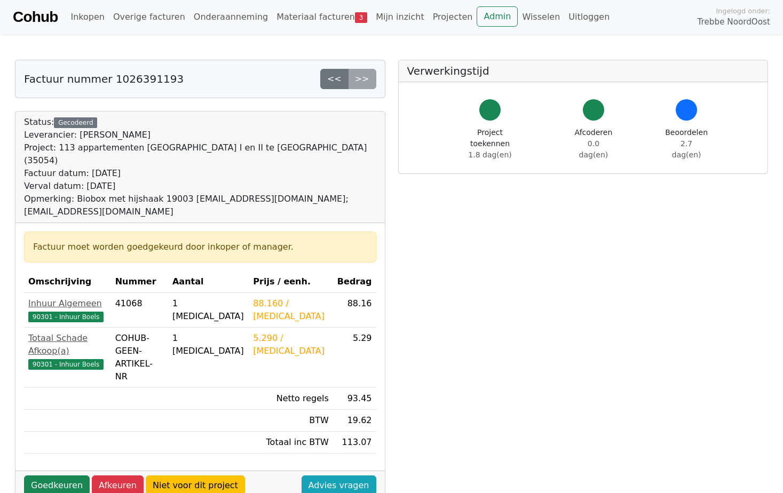 This screenshot has width=783, height=493. What do you see at coordinates (139, 282) in the screenshot?
I see `th: Nummer` at bounding box center [139, 282].